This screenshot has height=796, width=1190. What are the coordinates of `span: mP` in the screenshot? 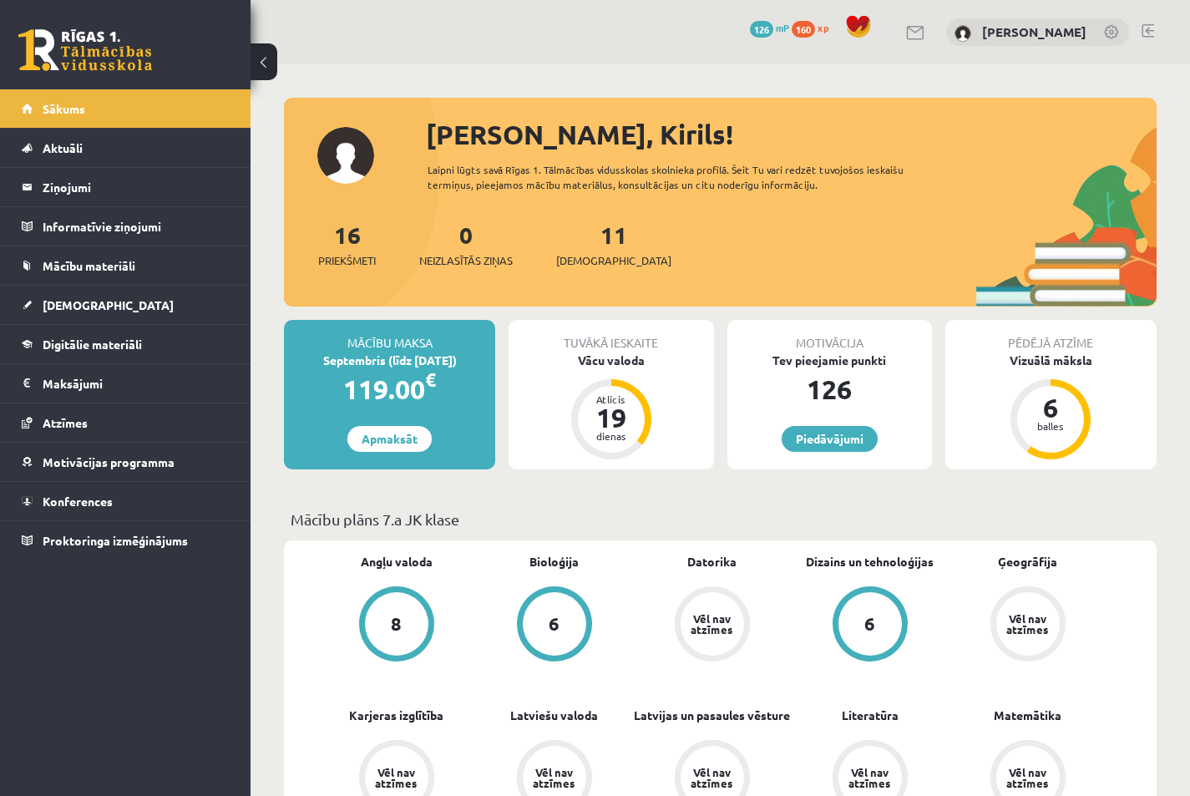 It's located at (782, 28).